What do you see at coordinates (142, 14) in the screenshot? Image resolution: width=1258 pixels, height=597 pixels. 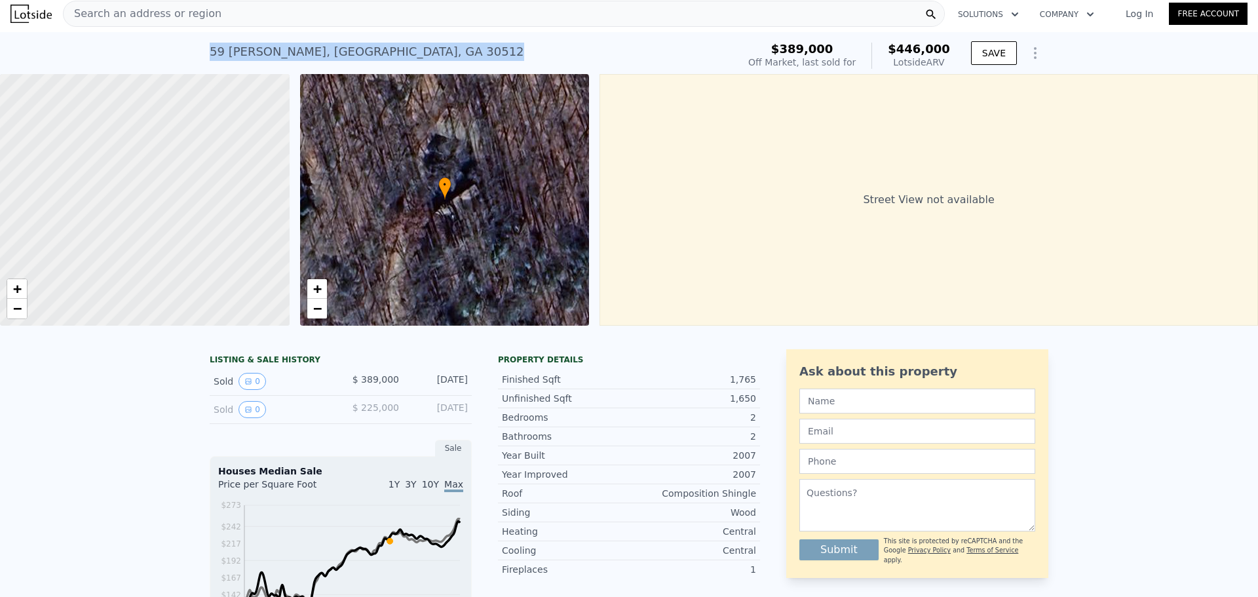 I see `span: Search an address or region` at bounding box center [142, 14].